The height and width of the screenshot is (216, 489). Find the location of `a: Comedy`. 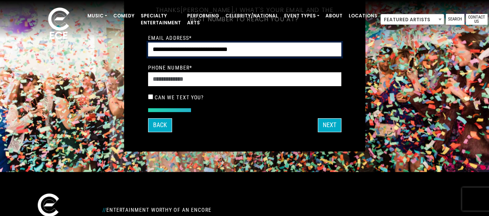

a: Comedy is located at coordinates (124, 16).